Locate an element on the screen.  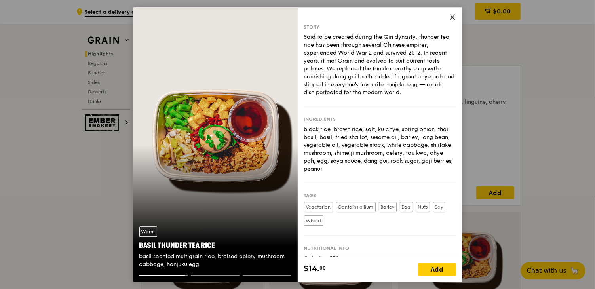
label: Wheat is located at coordinates (314, 220).